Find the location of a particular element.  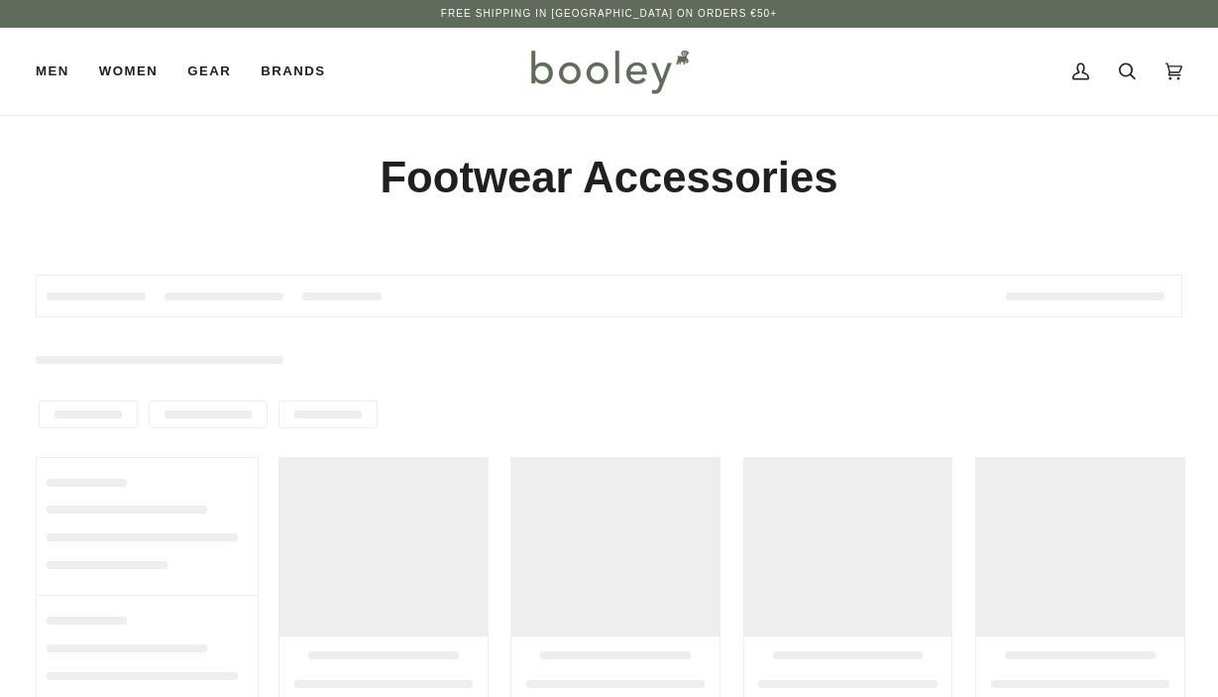

div: Gear is located at coordinates (209, 71).